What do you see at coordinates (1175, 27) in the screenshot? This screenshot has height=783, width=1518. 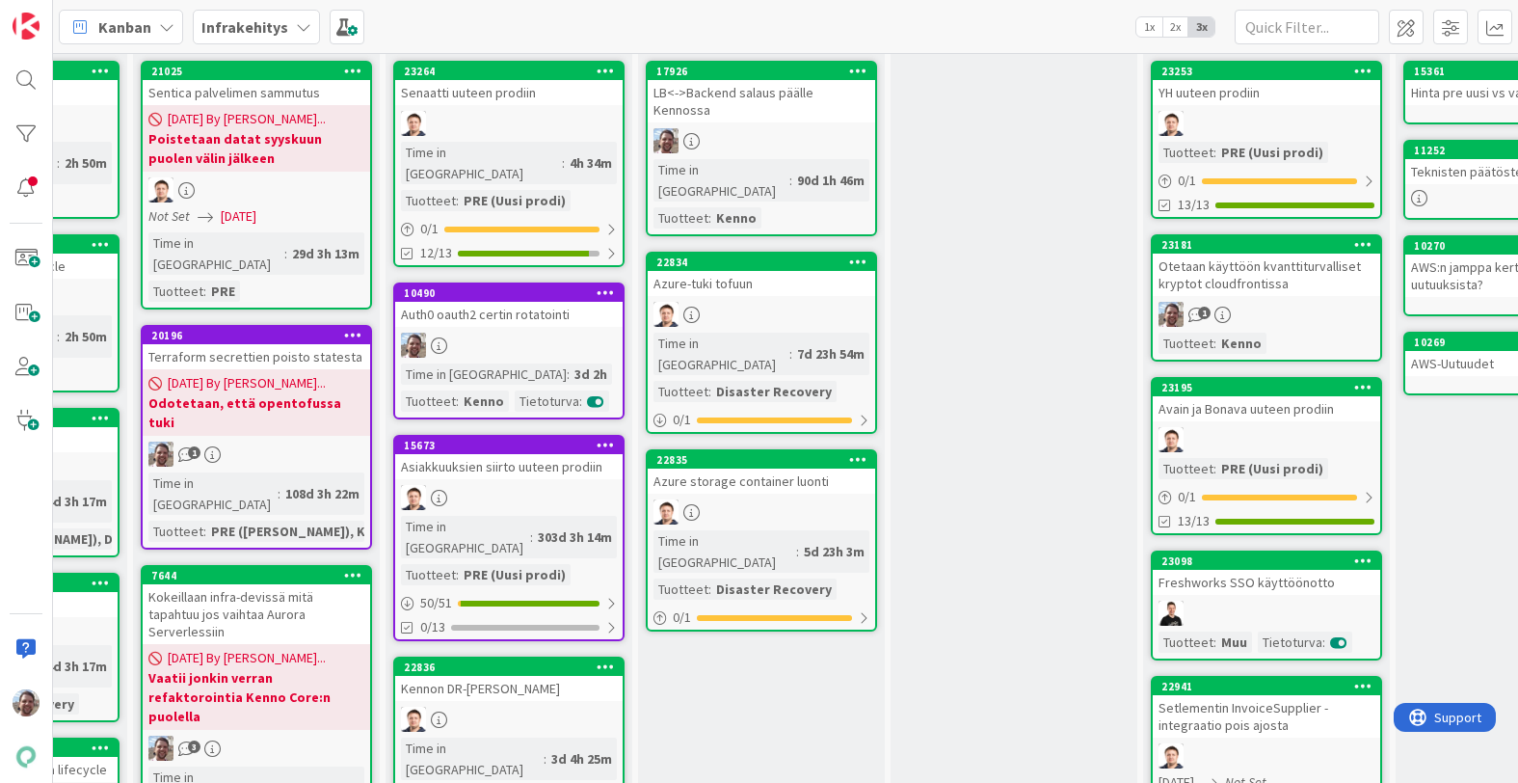 I see `span: 2x` at bounding box center [1175, 27].